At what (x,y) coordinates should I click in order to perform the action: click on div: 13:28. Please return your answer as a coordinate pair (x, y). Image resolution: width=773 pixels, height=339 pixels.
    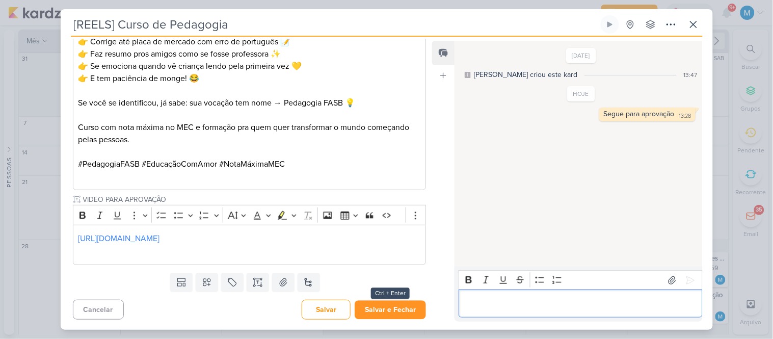
    Looking at the image, I should click on (685, 116).